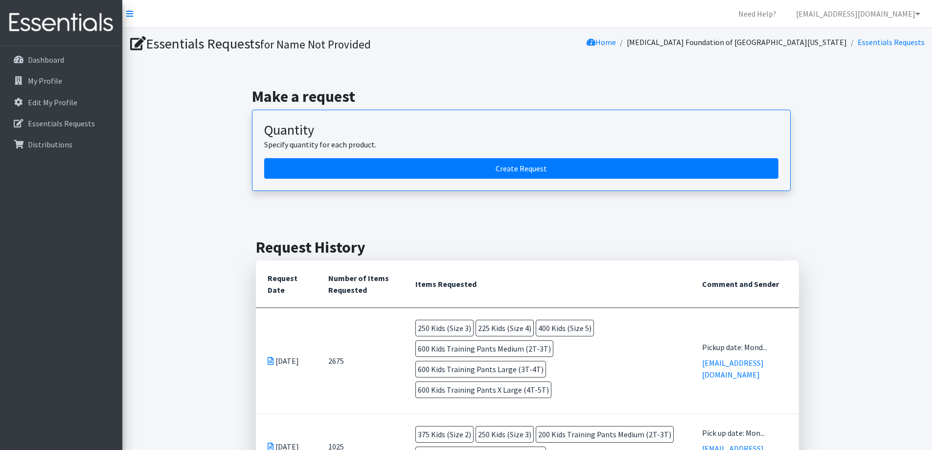 The height and width of the screenshot is (450, 932). Describe the element at coordinates (61, 60) in the screenshot. I see `a: Dashboard` at that location.